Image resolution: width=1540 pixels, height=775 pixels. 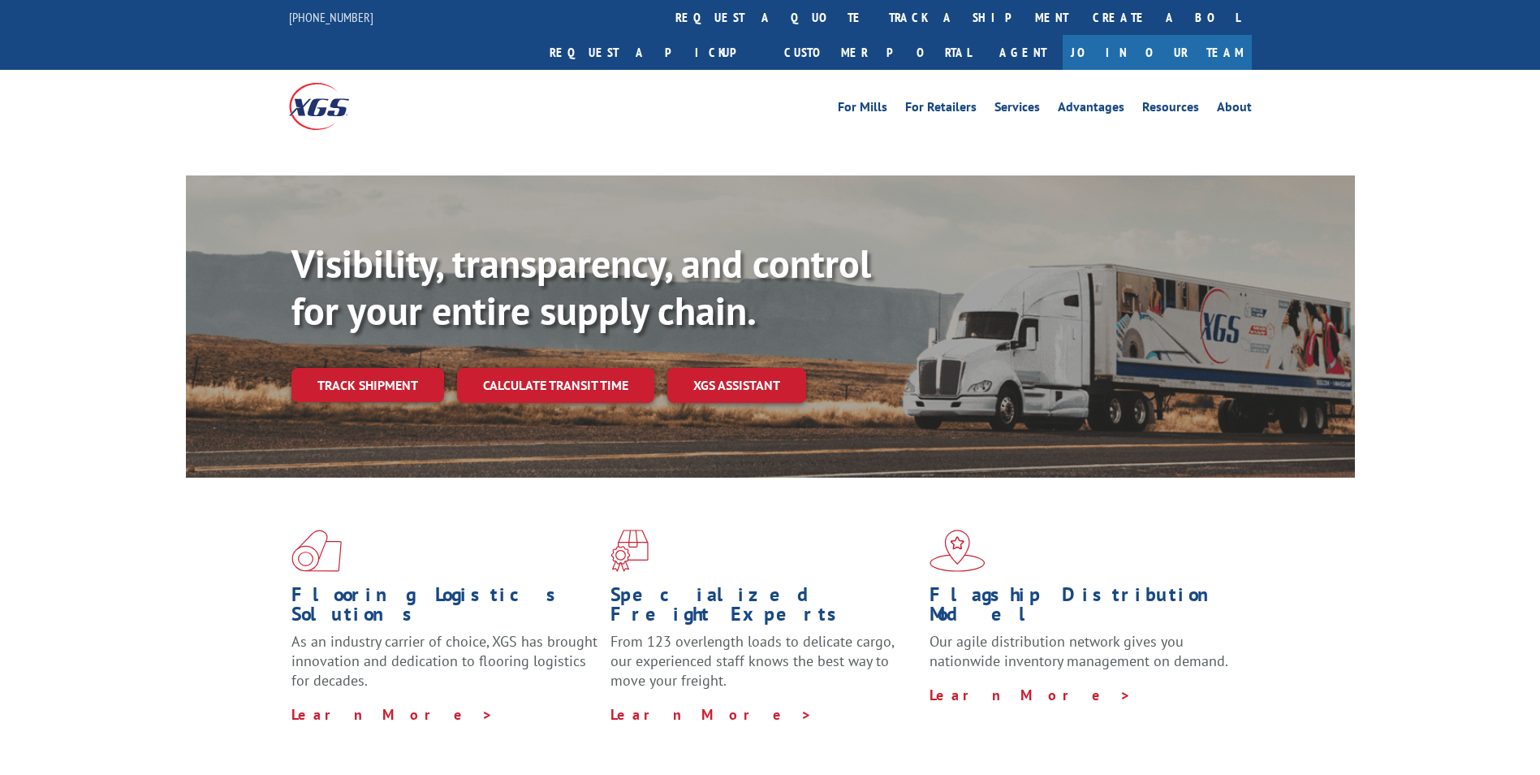 What do you see at coordinates (764, 667) in the screenshot?
I see `p: From 123 overlength loads to delicate cargo, our experienced staff knows the best way to move you...` at bounding box center [764, 667].